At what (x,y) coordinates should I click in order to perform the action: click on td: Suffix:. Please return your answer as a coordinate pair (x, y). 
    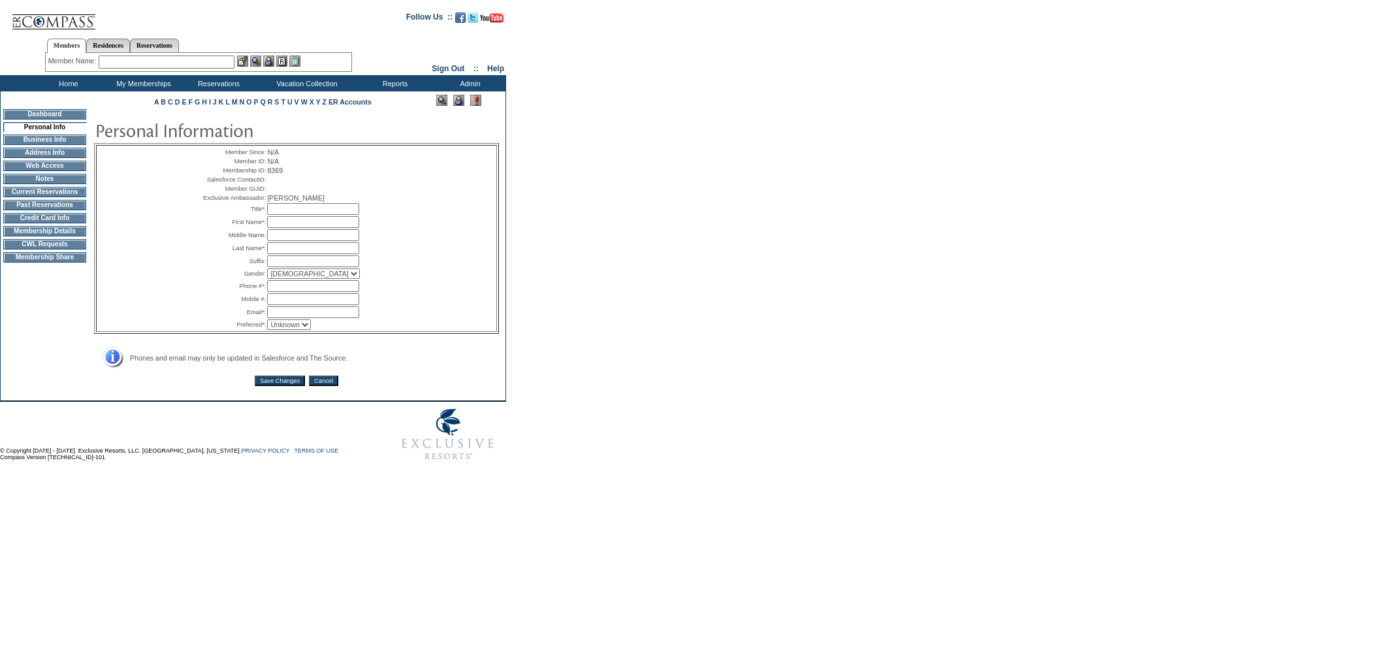
    Looking at the image, I should click on (233, 261).